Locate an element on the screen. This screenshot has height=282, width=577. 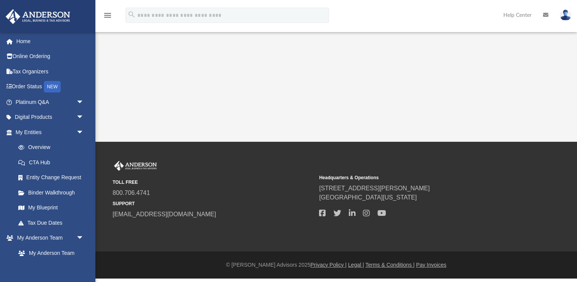
a: Overview is located at coordinates (53, 147).